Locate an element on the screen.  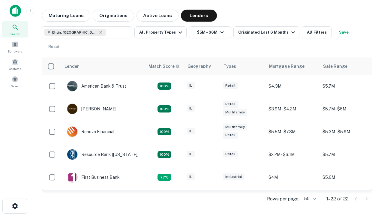
button: $5M - $6M is located at coordinates (210, 32).